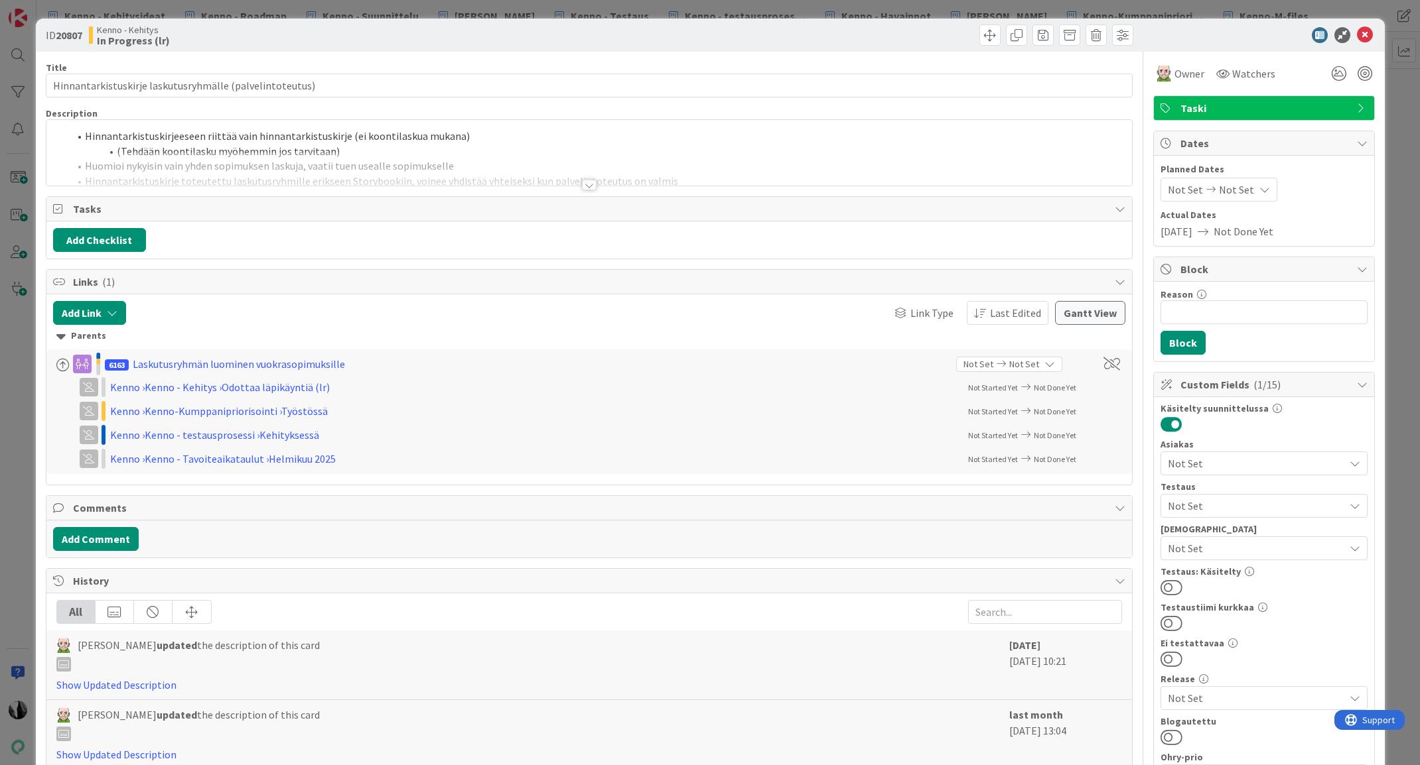 This screenshot has height=765, width=1420. What do you see at coordinates (1045, 612) in the screenshot?
I see `input: Search...` at bounding box center [1045, 612].